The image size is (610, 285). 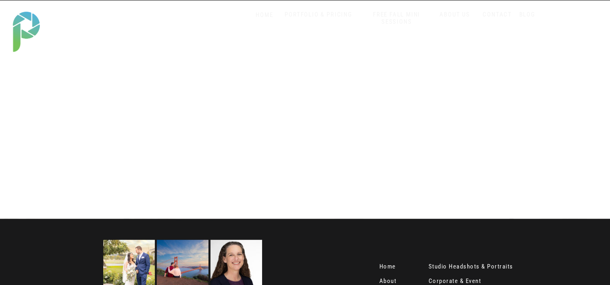 What do you see at coordinates (397, 18) in the screenshot?
I see `a: FREE FALL MINI SESSIONS` at bounding box center [397, 18].